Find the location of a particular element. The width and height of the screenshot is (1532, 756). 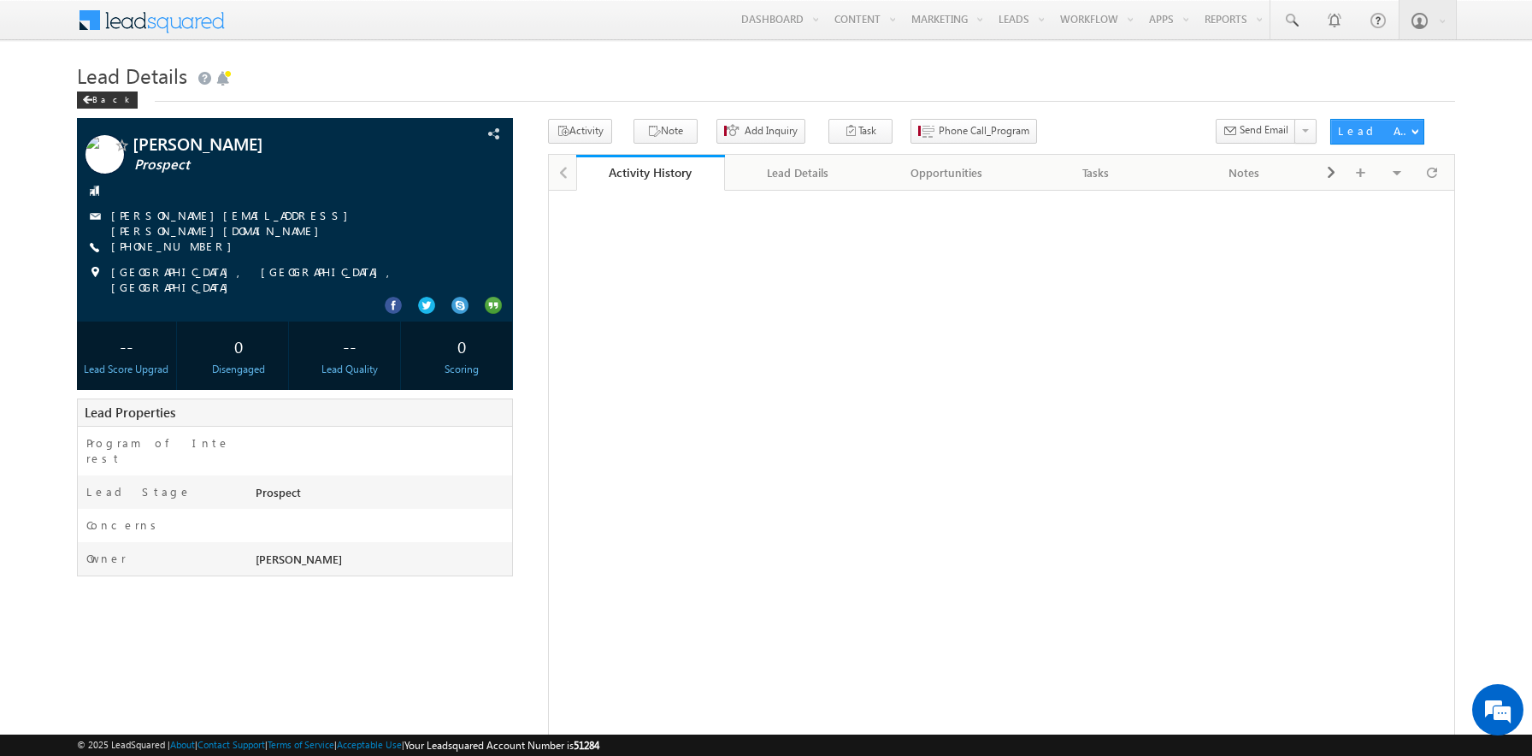

label: Concerns is located at coordinates (124, 525).